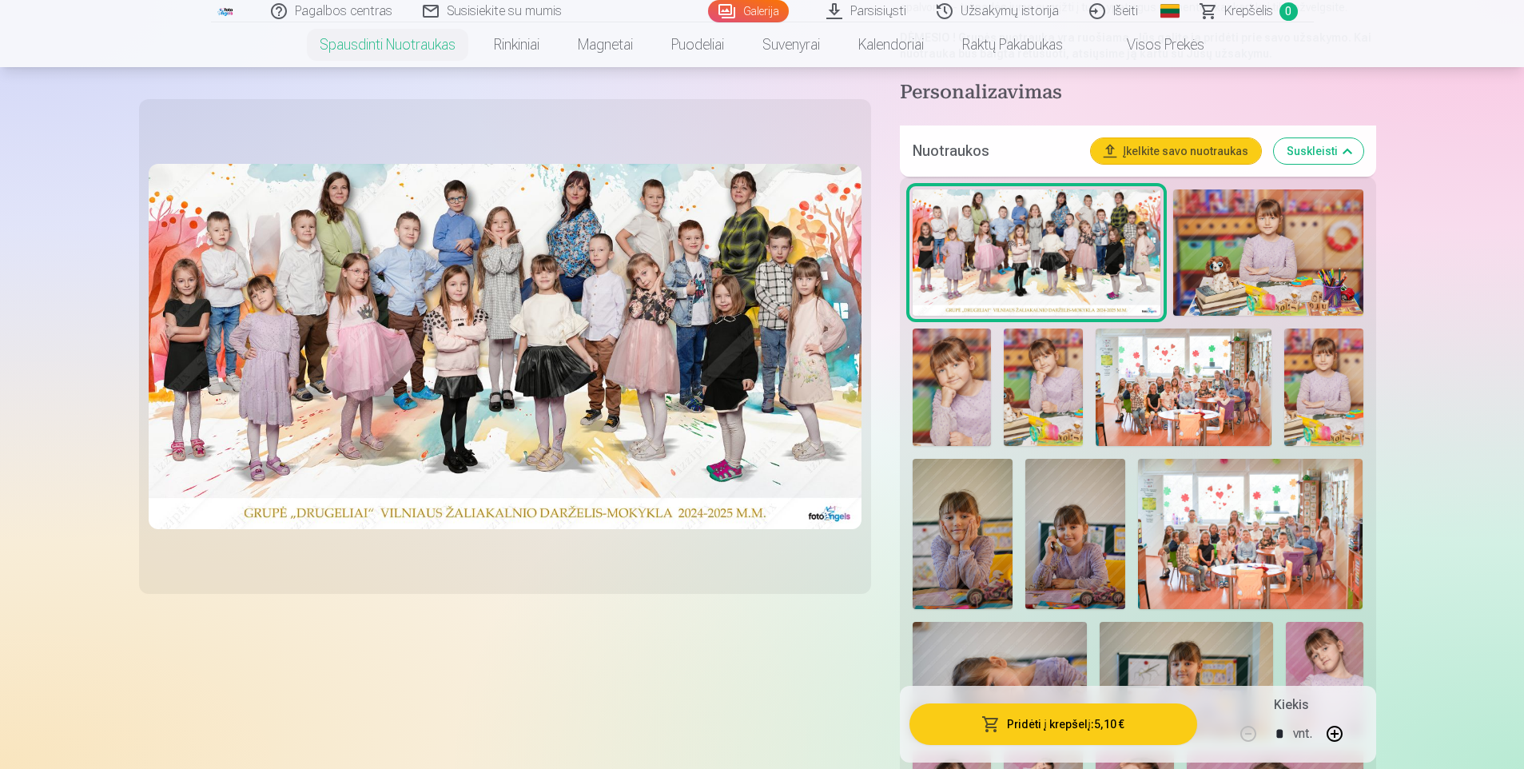 The width and height of the screenshot is (1524, 769). I want to click on h5: Nuotraukos, so click(995, 151).